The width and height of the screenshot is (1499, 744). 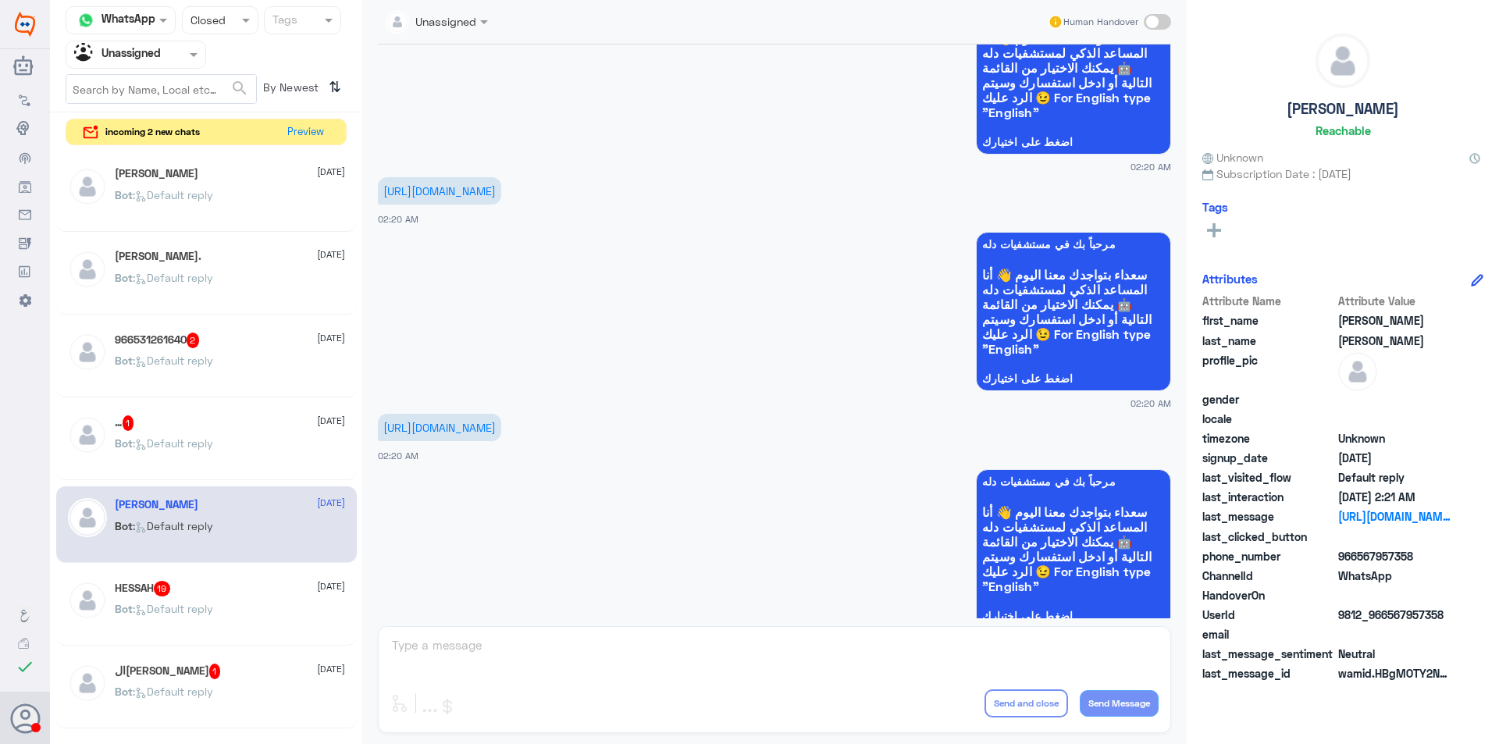 I want to click on span: wamid.HBgMOTY2NTY3OTU3MzU4FQIAEhggQUM5MjcyMTU0M0EzNzI2MjYzMzFCMjEzOEY3NDRDOTIA, so click(x=1394, y=673).